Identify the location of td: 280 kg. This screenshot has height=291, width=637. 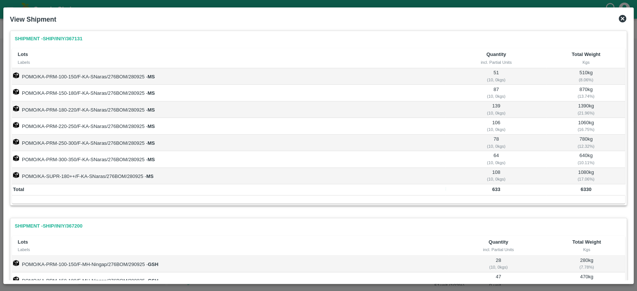
(586, 264).